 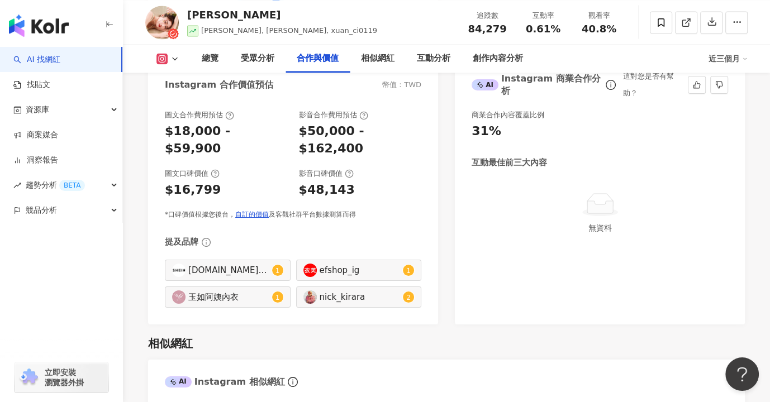 What do you see at coordinates (543, 29) in the screenshot?
I see `span: 0.61%` at bounding box center [543, 29].